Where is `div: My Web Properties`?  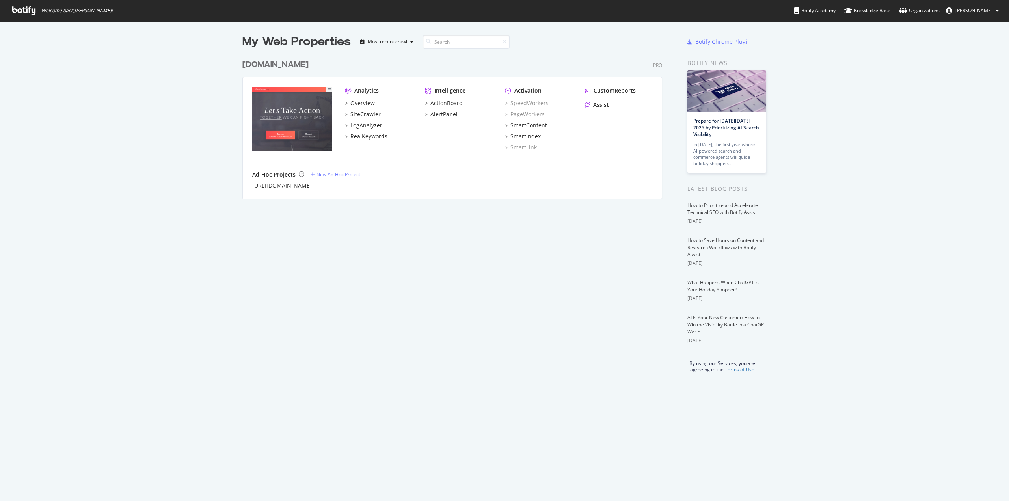
div: My Web Properties is located at coordinates (296, 42).